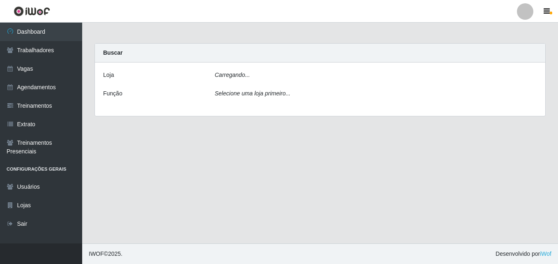  I want to click on span: © 2025 ., so click(106, 253).